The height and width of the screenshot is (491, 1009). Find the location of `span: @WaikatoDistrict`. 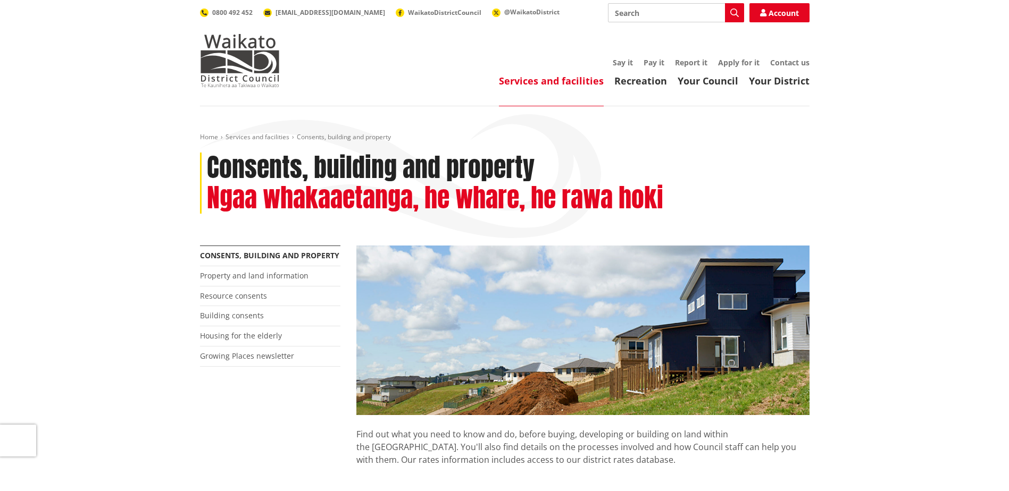

span: @WaikatoDistrict is located at coordinates (532, 12).